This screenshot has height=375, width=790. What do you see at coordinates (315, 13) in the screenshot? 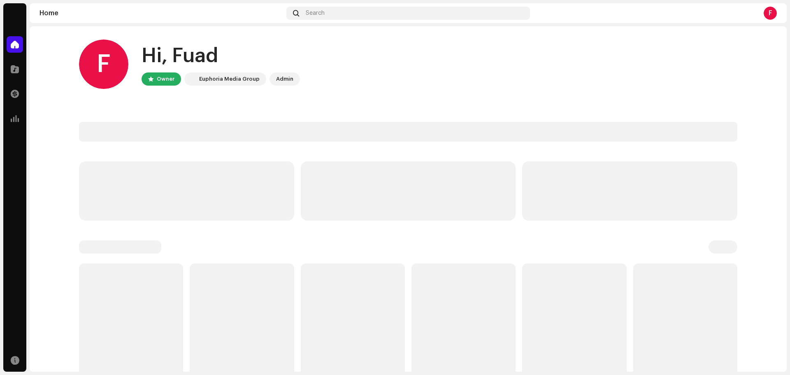
I see `span: Search` at bounding box center [315, 13].